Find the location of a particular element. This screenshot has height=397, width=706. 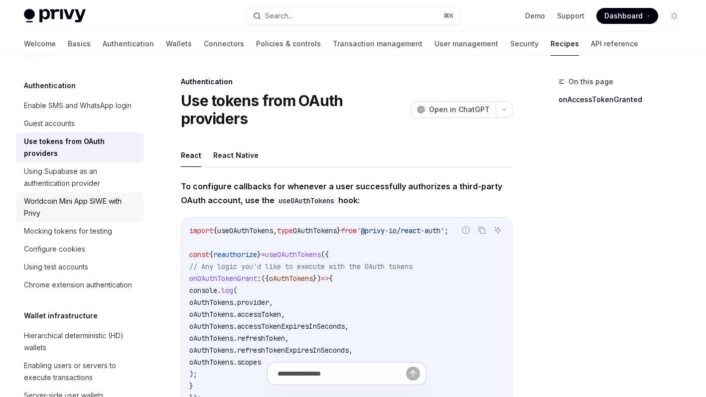

a: Connectors is located at coordinates (224, 44).